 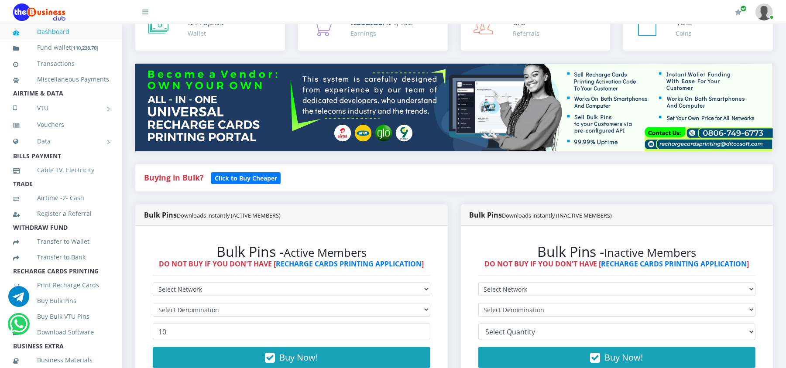 I want to click on img: User, so click(x=764, y=12).